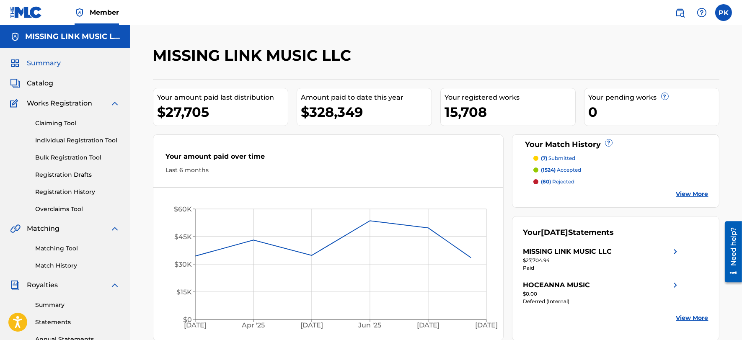  I want to click on tspan: $0, so click(187, 320).